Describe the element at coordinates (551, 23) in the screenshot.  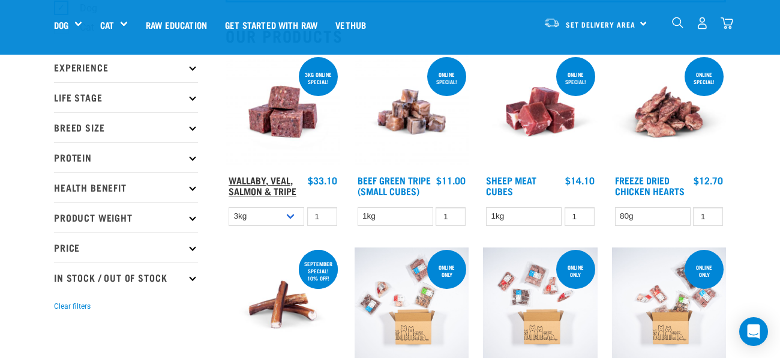
I see `img: van-moving.png` at that location.